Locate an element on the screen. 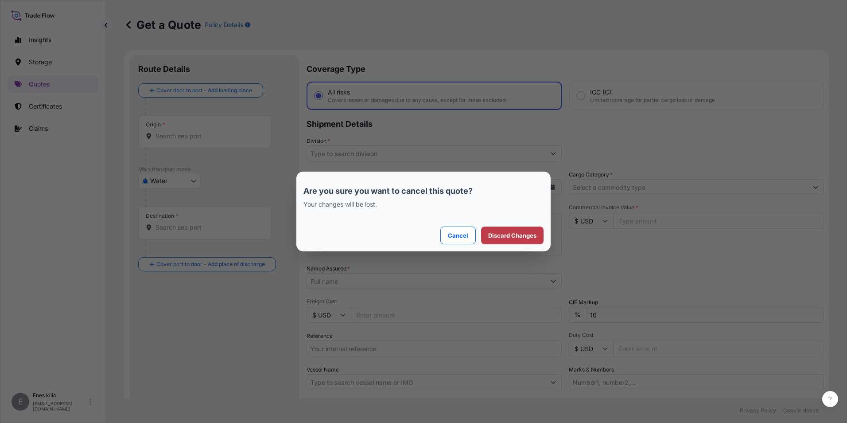 This screenshot has width=847, height=423. p: Discard Changes is located at coordinates (512, 235).